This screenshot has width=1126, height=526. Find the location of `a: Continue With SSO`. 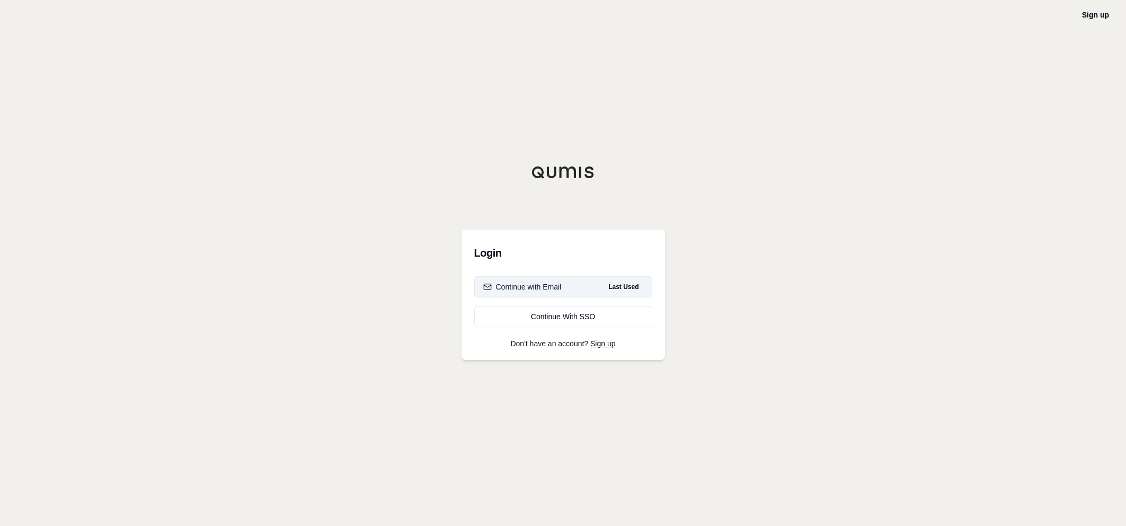

a: Continue With SSO is located at coordinates (563, 316).